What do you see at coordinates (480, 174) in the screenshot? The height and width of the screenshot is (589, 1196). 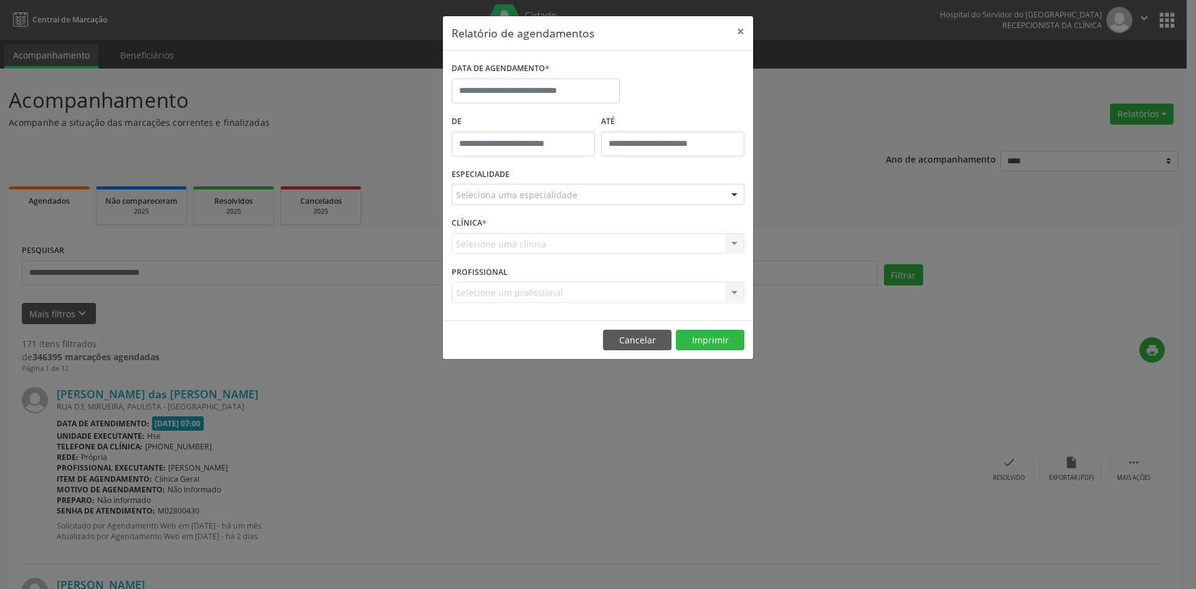 I see `label: ESPECIALIDADE` at bounding box center [480, 174].